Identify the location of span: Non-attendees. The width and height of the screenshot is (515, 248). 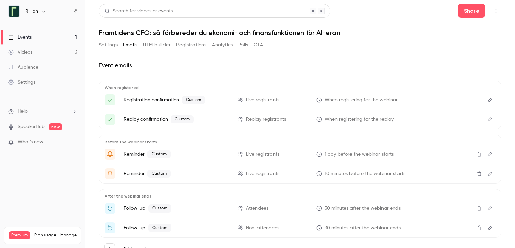
(263, 228).